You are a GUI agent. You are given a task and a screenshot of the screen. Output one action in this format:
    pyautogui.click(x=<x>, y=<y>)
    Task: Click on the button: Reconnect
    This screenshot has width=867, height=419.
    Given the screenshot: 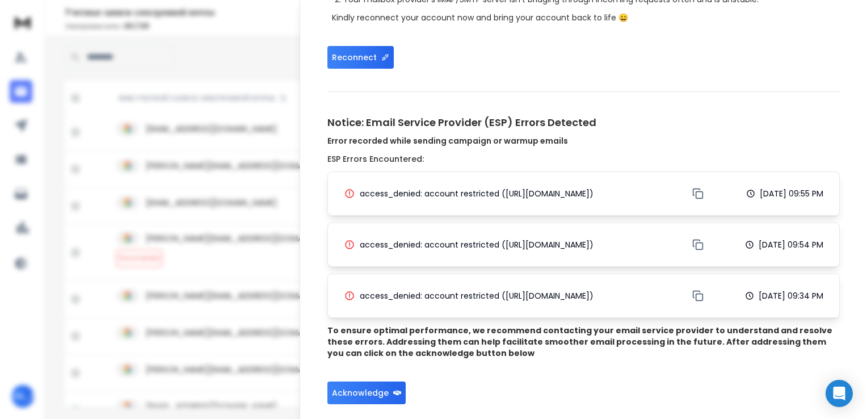 What is the action you would take?
    pyautogui.click(x=360, y=57)
    